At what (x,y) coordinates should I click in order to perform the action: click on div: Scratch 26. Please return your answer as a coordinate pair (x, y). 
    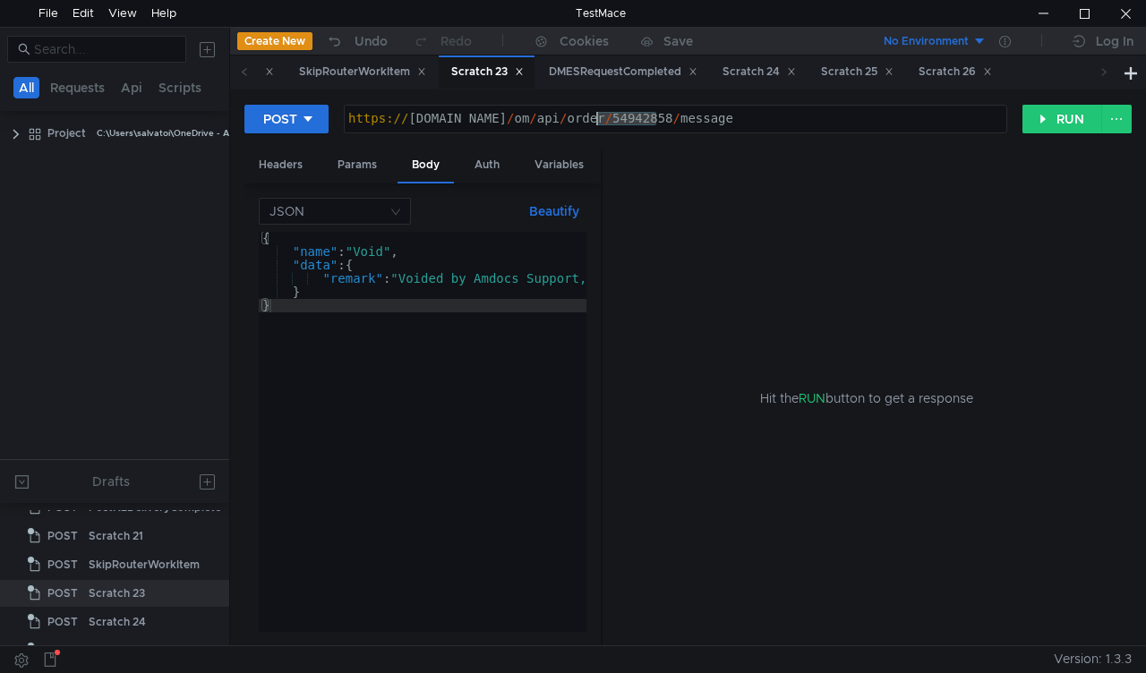
    Looking at the image, I should click on (955, 72).